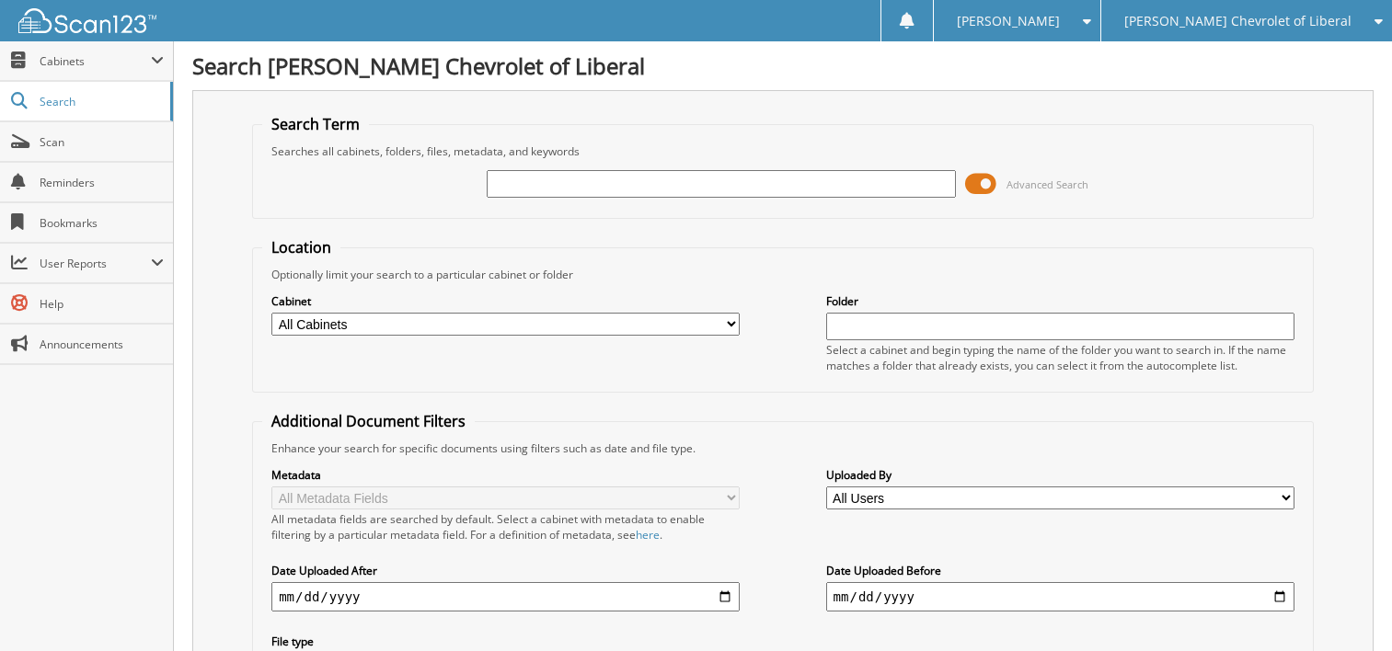 The width and height of the screenshot is (1392, 651). What do you see at coordinates (783, 274) in the screenshot?
I see `div: Optionally limit your search to a particular cabinet or folder` at bounding box center [783, 274].